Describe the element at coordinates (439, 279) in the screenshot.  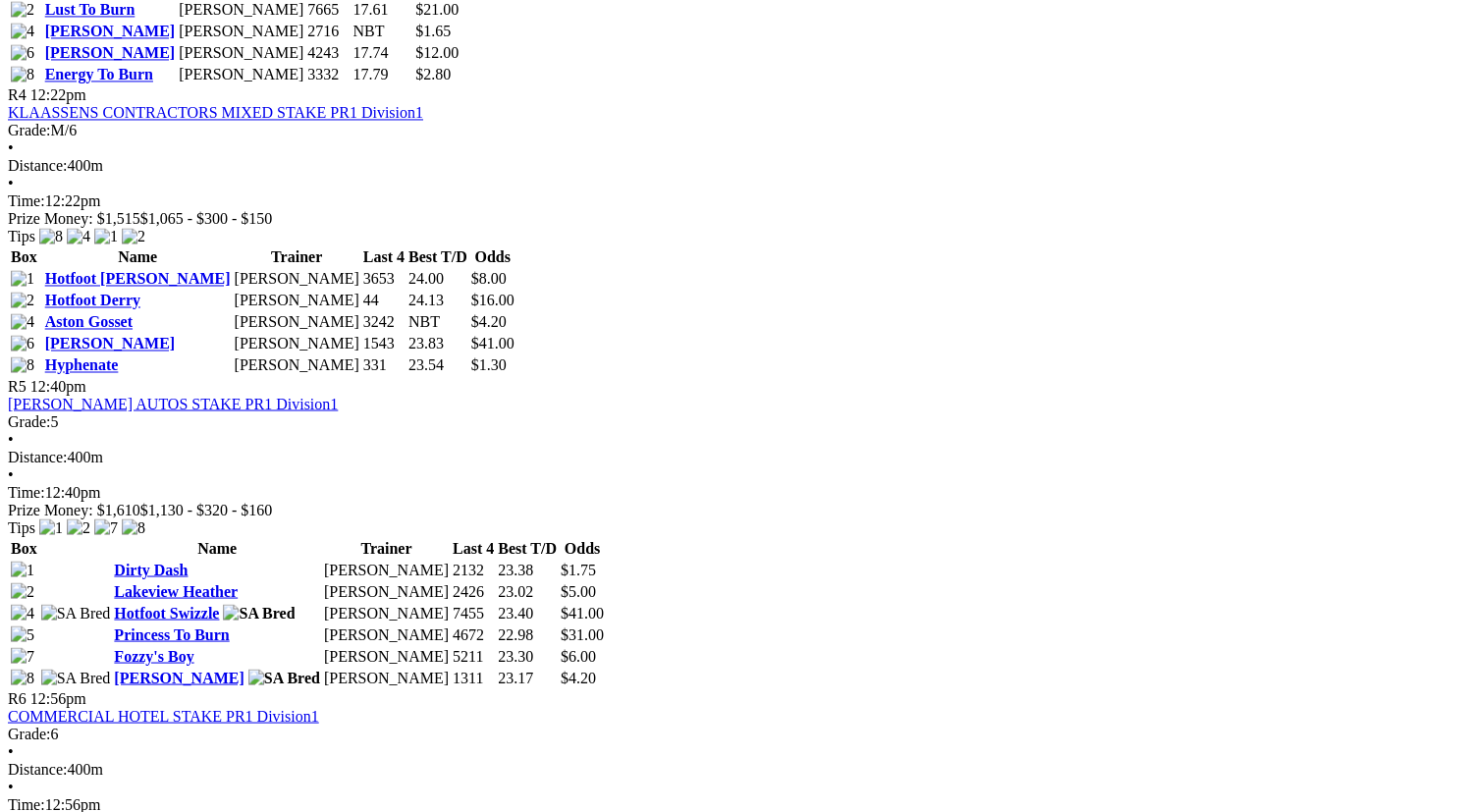
I see `td: 24.00` at that location.